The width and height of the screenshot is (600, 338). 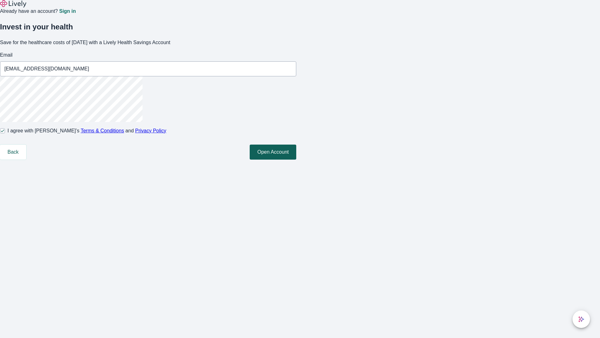 I want to click on button: chat, so click(x=582, y=319).